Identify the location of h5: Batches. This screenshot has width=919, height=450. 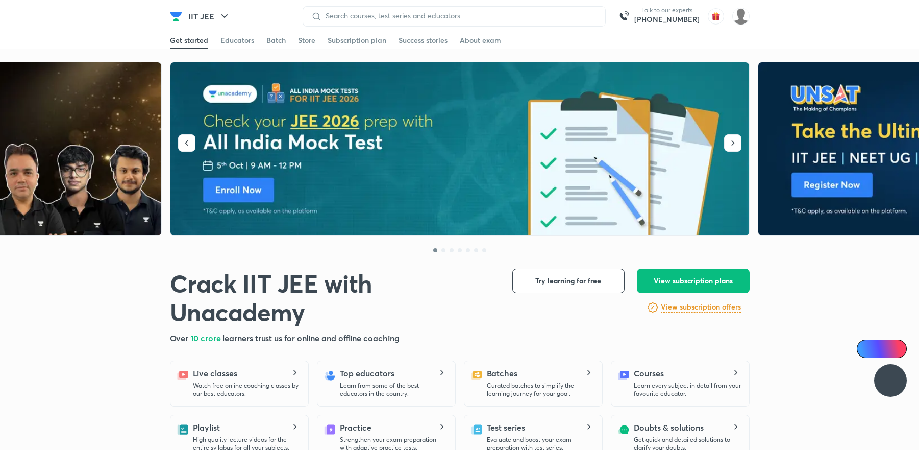
(502, 373).